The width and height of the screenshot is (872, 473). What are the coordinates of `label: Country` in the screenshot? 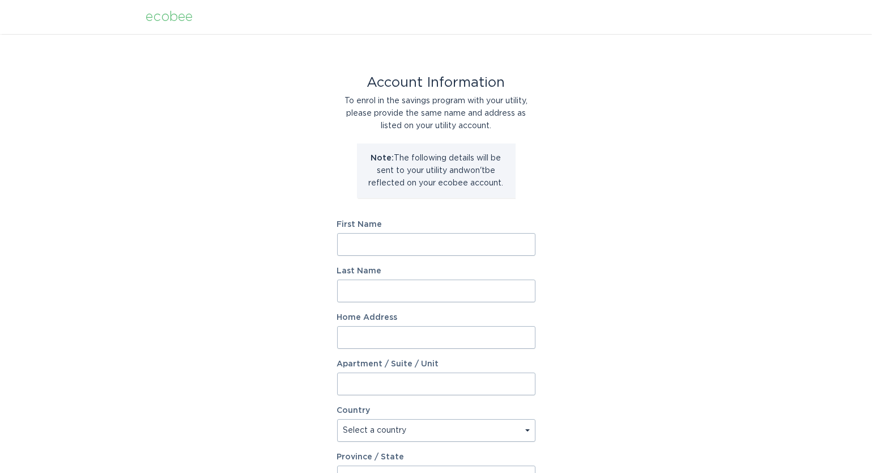 It's located at (354, 410).